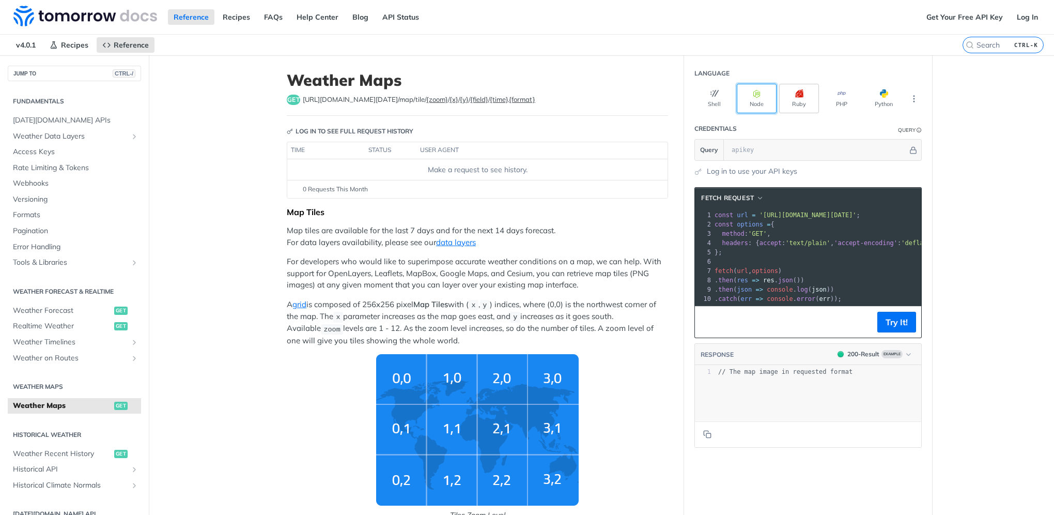  What do you see at coordinates (841, 98) in the screenshot?
I see `button: PHP` at bounding box center [841, 98].